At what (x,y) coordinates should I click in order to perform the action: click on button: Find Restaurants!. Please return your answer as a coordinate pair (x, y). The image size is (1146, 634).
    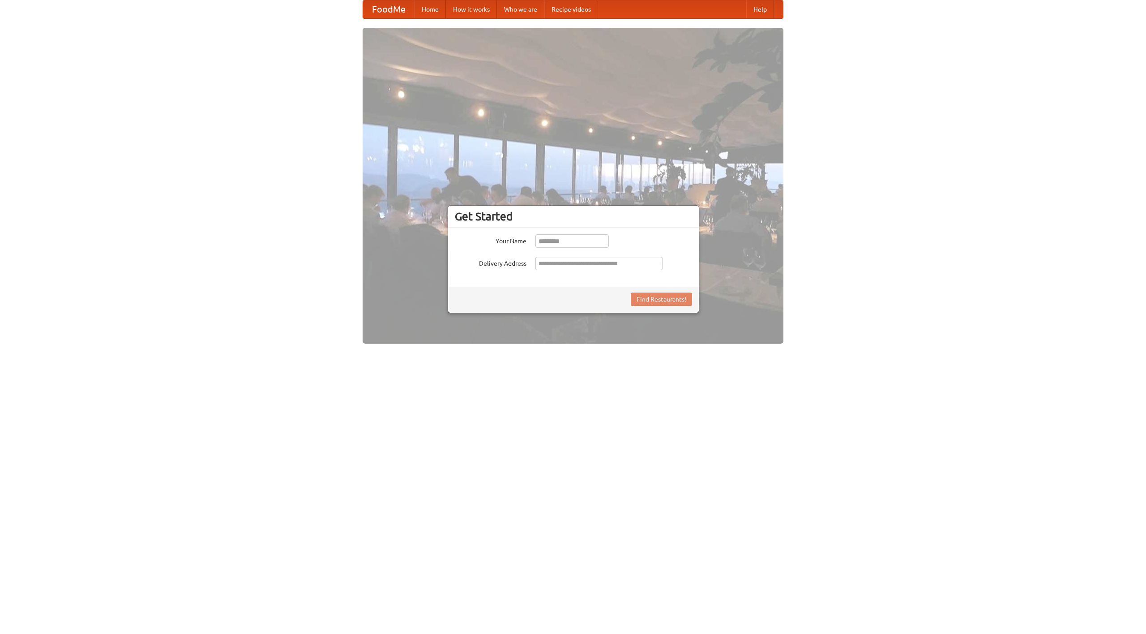
    Looking at the image, I should click on (661, 299).